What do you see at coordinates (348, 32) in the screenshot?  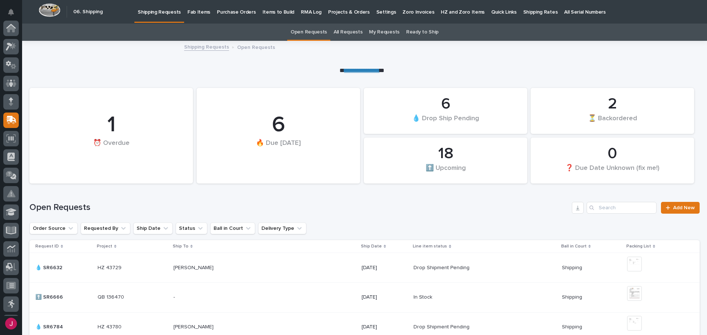 I see `a: All Requests` at bounding box center [348, 32].